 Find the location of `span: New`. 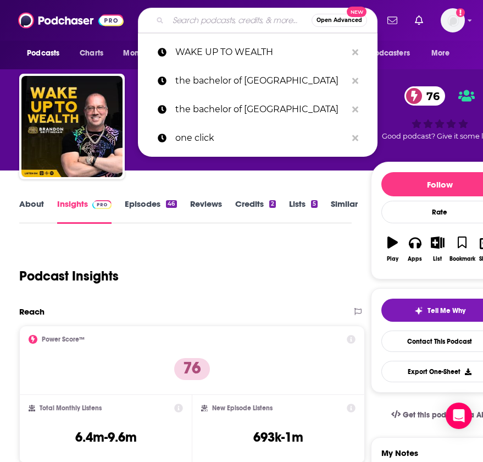

span: New is located at coordinates (357, 12).